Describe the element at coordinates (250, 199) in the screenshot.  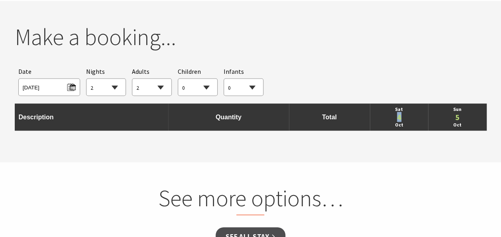
I see `h2: See more options…` at that location.